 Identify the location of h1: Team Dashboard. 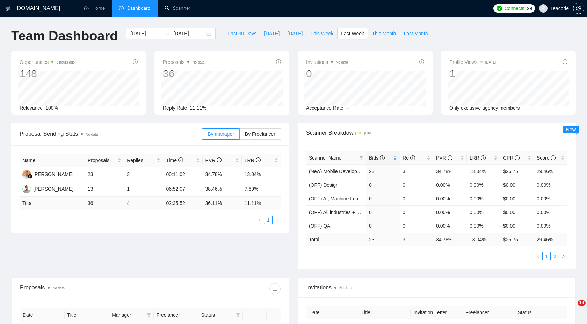
(64, 36).